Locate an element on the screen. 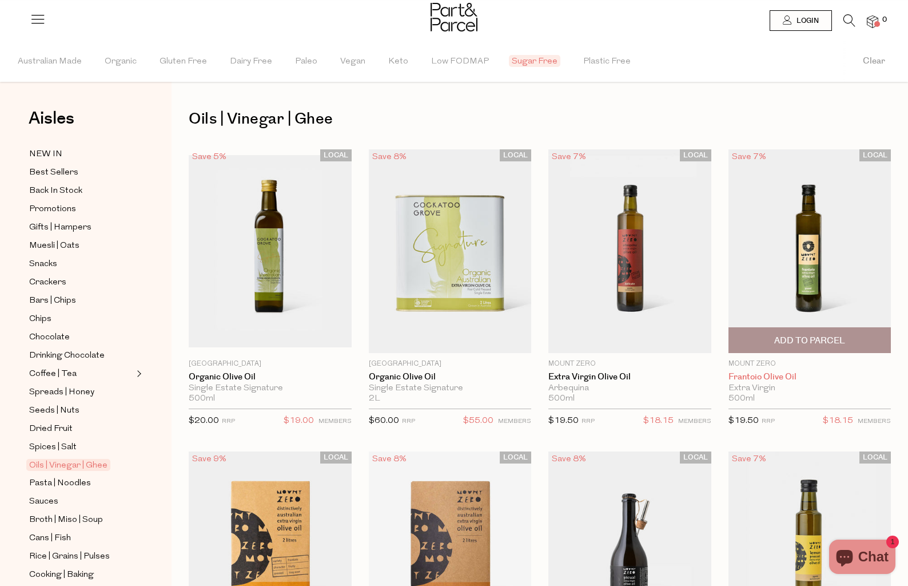 Image resolution: width=908 pixels, height=586 pixels. a: Aisles is located at coordinates (51, 124).